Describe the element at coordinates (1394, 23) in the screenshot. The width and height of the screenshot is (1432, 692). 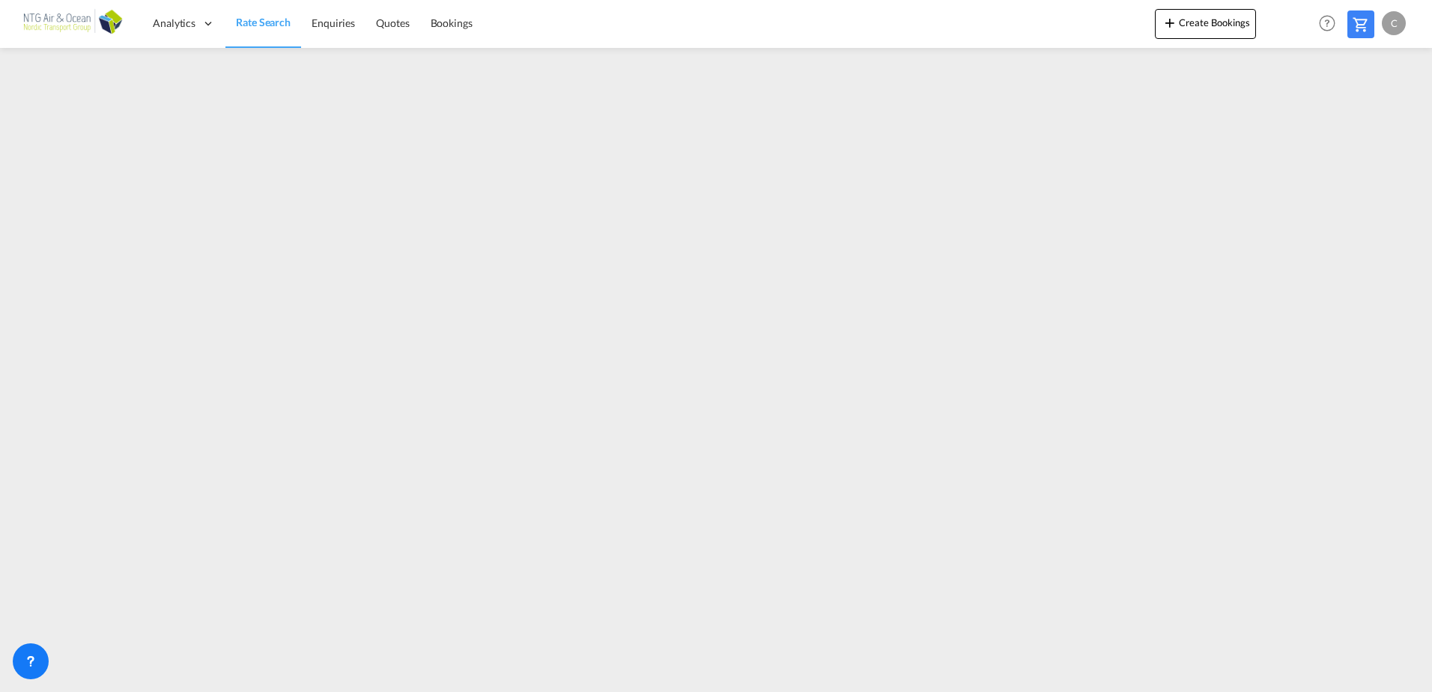
I see `div: C` at that location.